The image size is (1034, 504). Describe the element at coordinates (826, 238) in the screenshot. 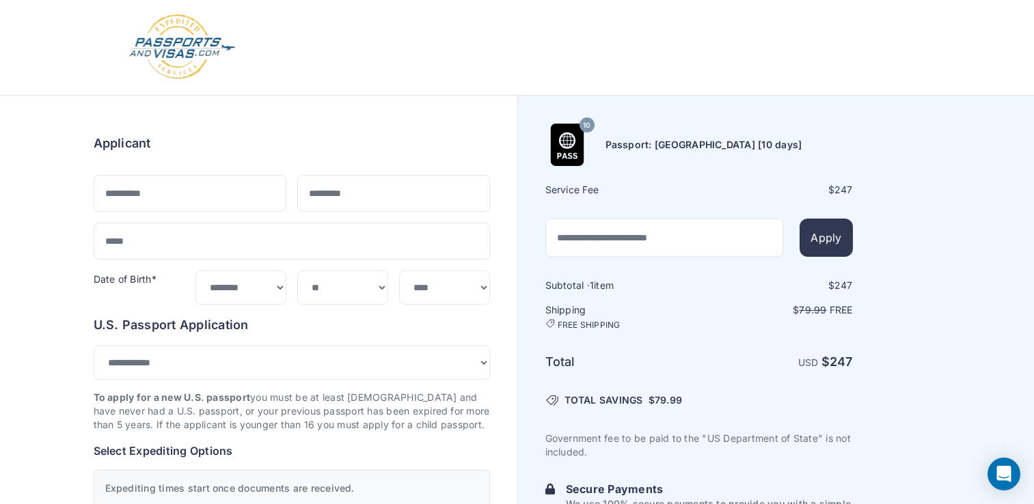

I see `button: Apply` at that location.